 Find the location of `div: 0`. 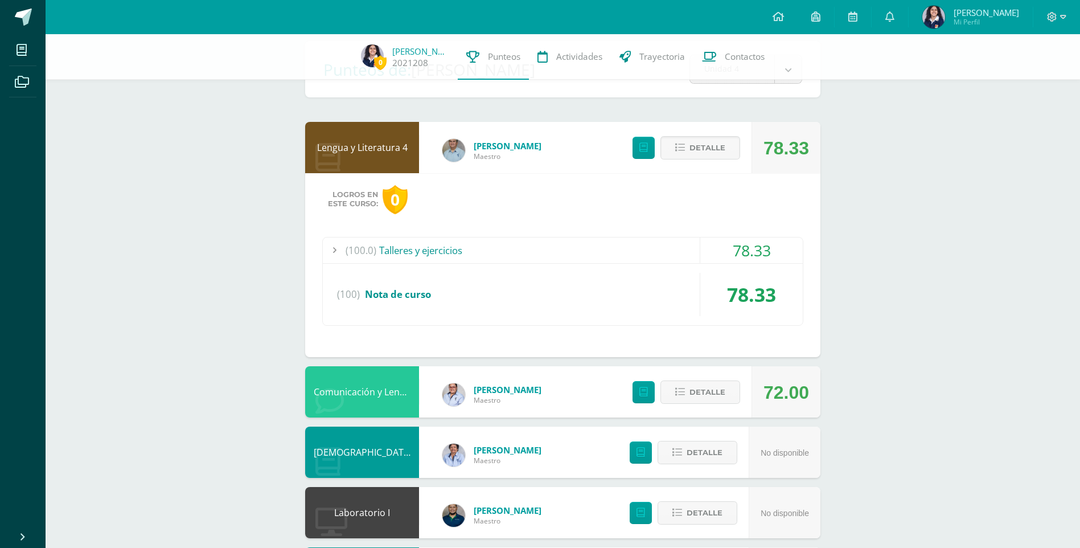

div: 0 is located at coordinates (395, 199).